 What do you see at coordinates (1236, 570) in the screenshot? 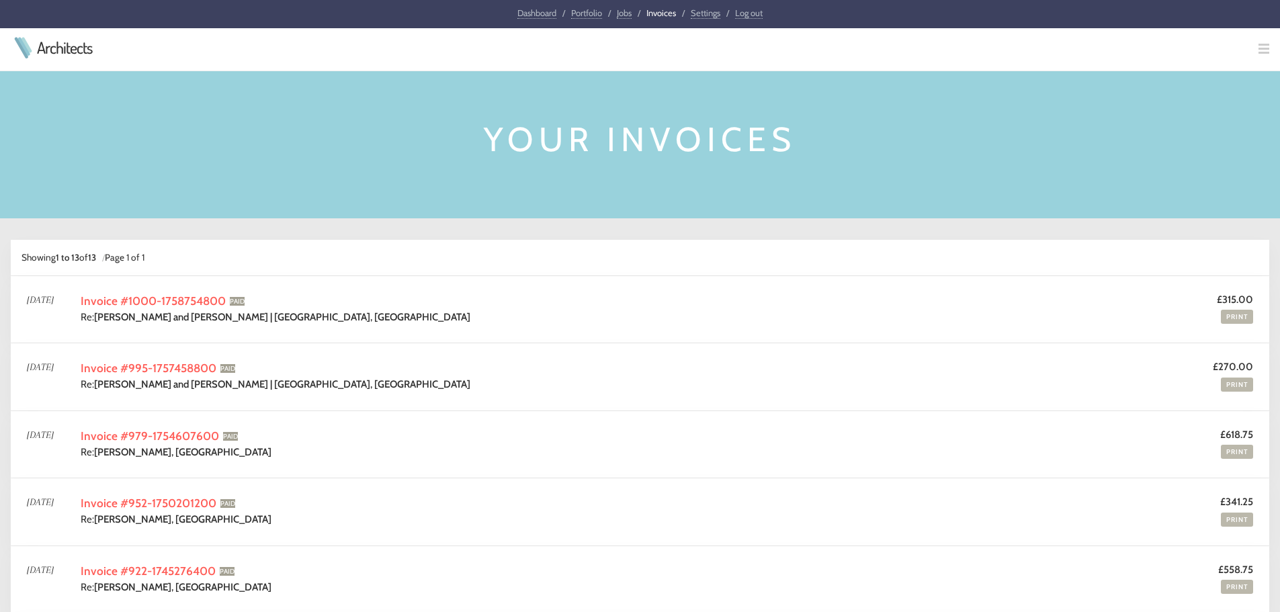
I see `strong: £558.75` at bounding box center [1236, 570].